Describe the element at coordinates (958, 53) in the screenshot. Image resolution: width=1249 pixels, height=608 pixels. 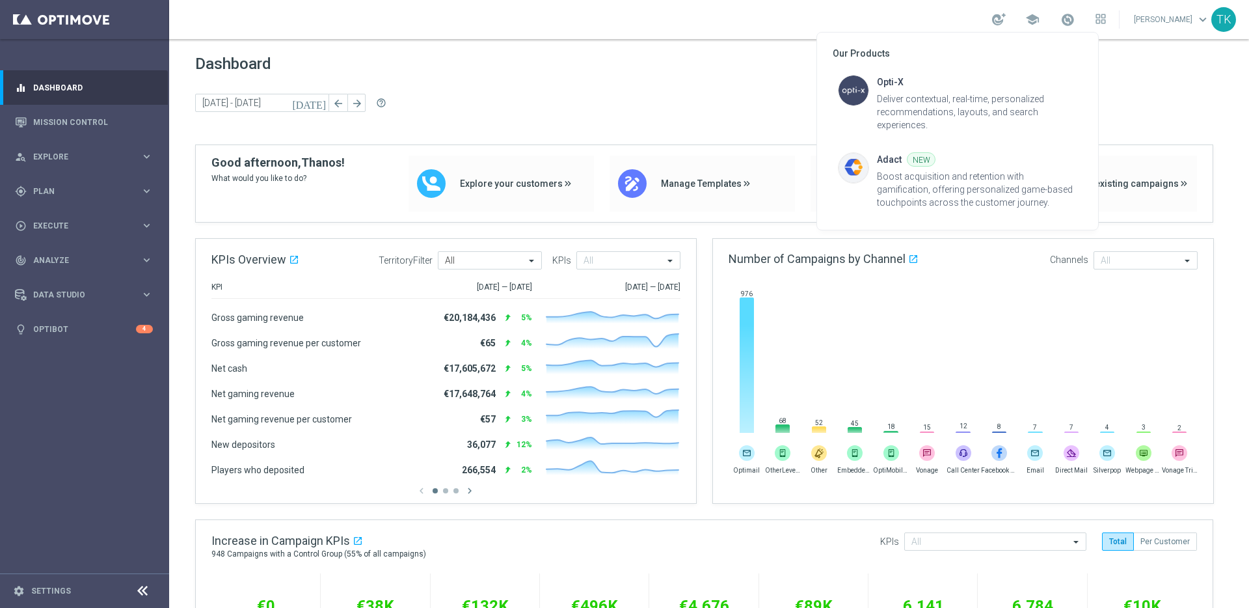
I see `div: Our Products` at that location.